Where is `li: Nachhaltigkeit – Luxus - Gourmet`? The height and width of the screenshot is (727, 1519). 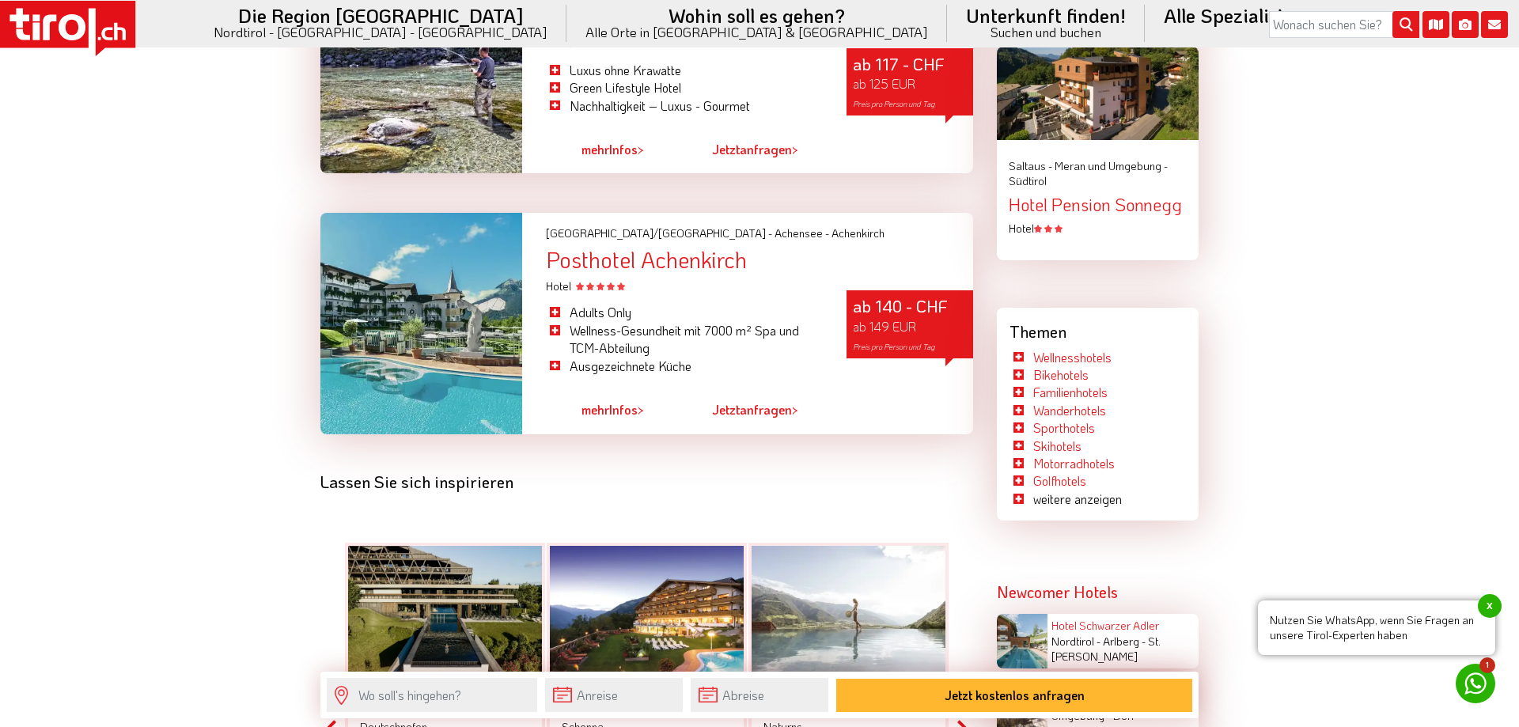
li: Nachhaltigkeit – Luxus - Gourmet is located at coordinates (684, 106).